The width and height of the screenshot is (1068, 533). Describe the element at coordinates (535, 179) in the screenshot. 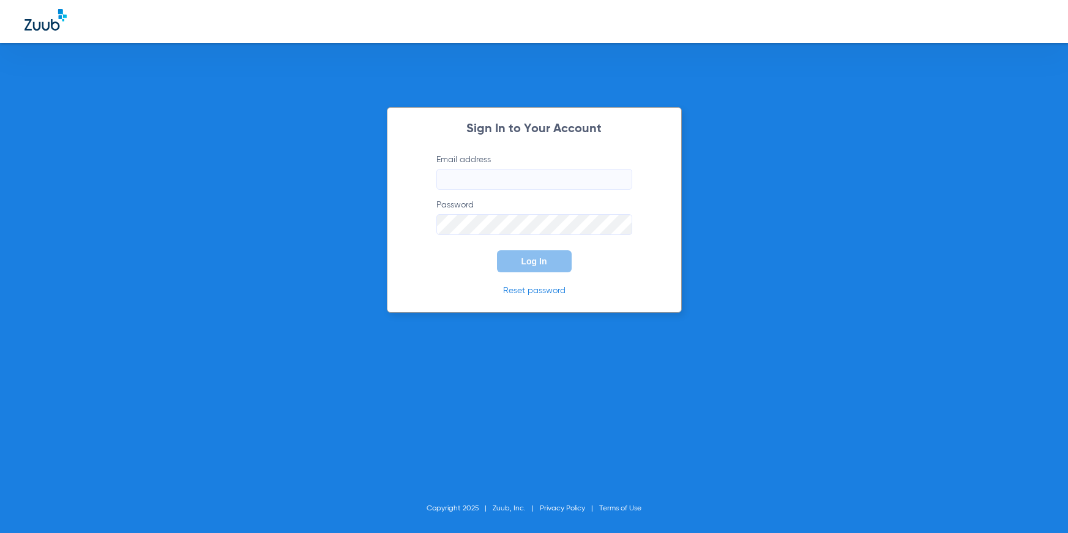

I see `input: Email address` at that location.